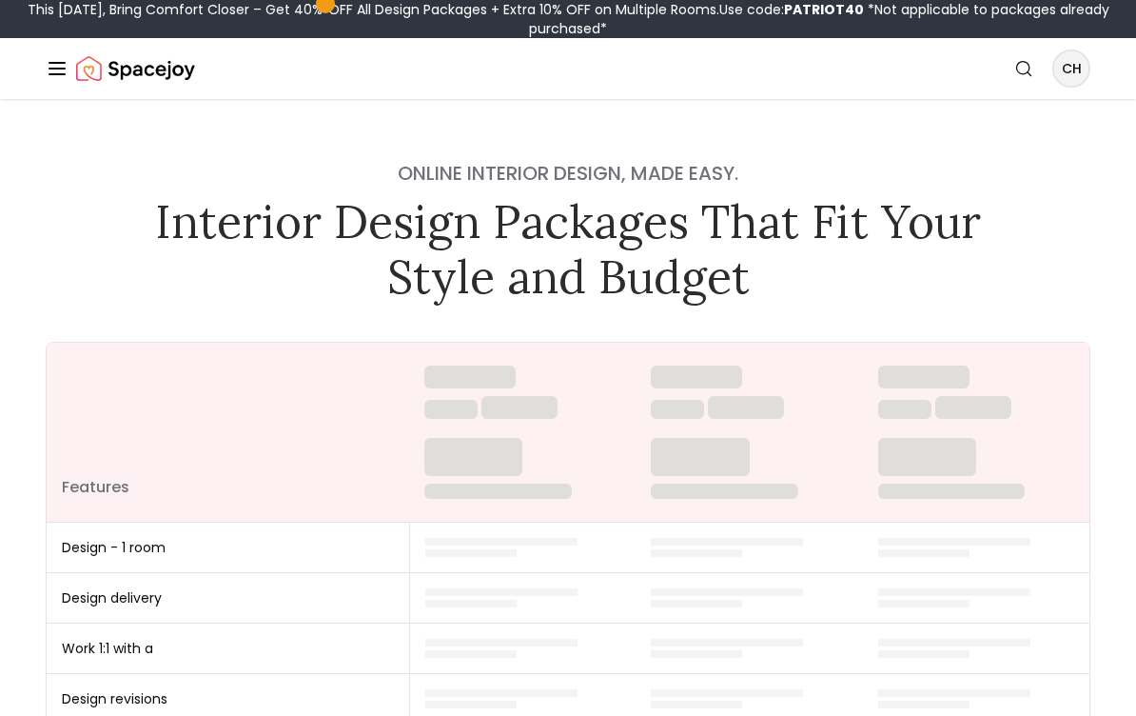  Describe the element at coordinates (227, 432) in the screenshot. I see `th: Features` at that location.